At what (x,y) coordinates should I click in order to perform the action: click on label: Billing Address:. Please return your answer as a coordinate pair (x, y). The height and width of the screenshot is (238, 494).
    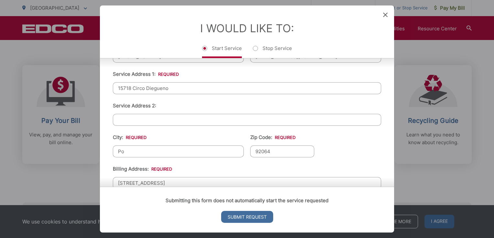
    Looking at the image, I should click on (142, 169).